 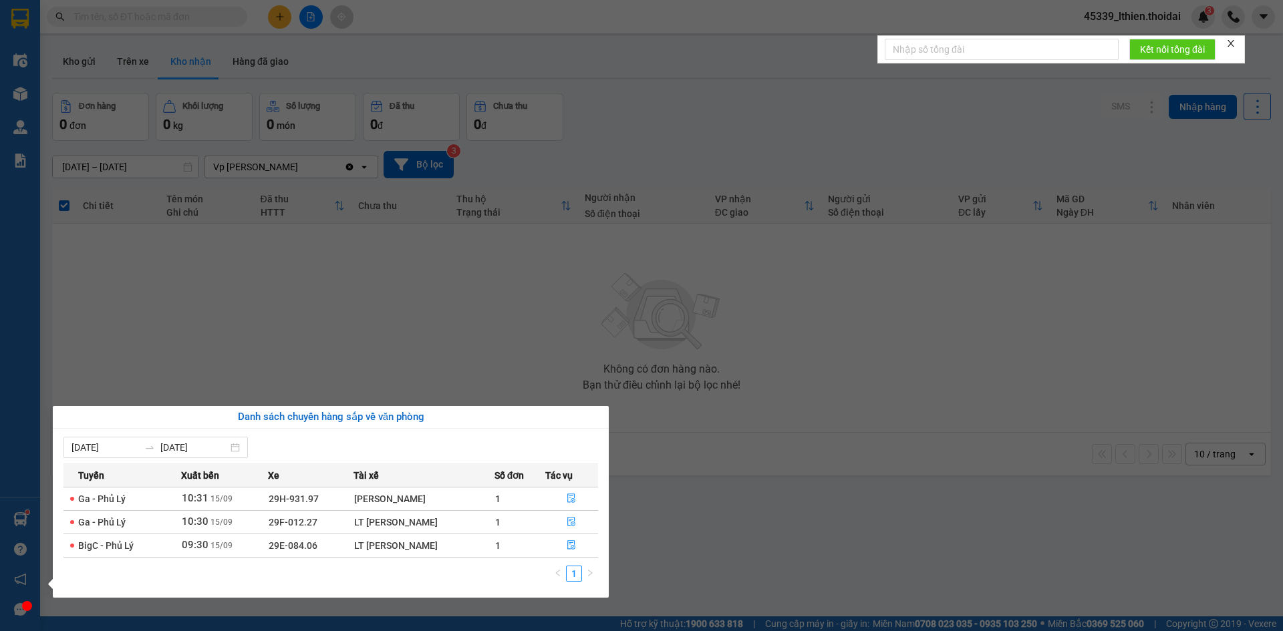 I want to click on span: left, so click(x=558, y=573).